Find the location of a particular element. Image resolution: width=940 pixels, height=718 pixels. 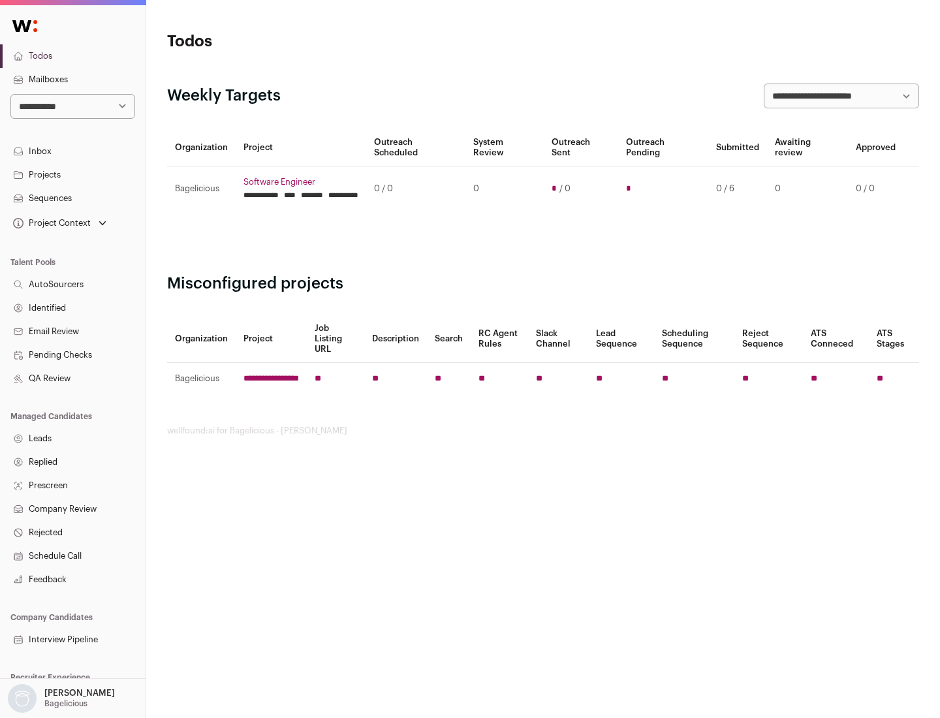

th: ATS Conneced is located at coordinates (835, 339).